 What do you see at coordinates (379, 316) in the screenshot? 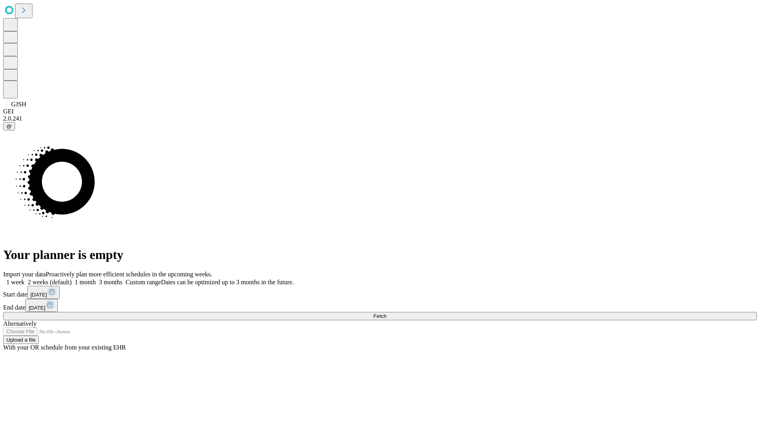
I see `span: Fetch` at bounding box center [379, 316].